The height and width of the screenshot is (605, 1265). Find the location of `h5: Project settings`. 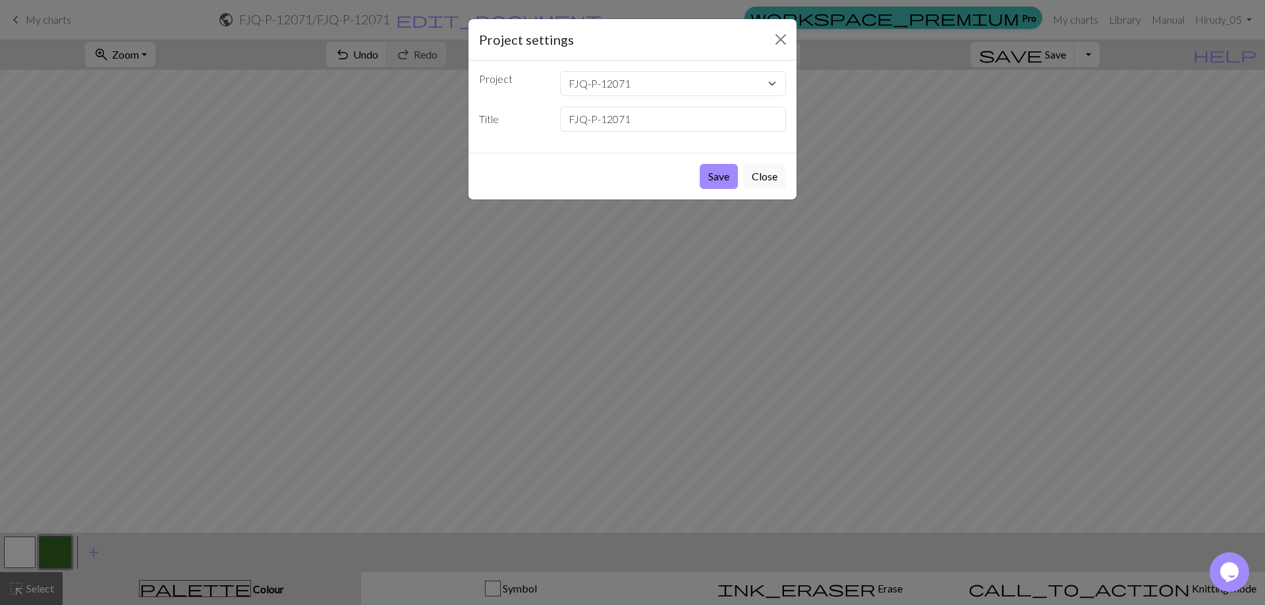

h5: Project settings is located at coordinates (526, 40).